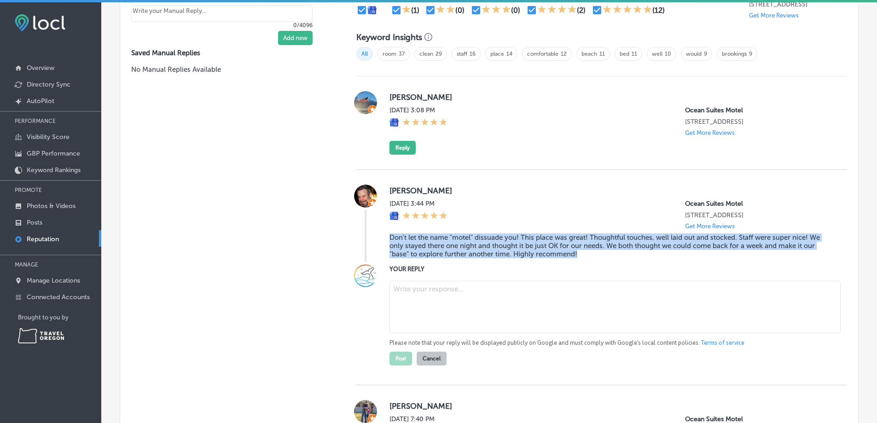  I want to click on a: would, so click(694, 54).